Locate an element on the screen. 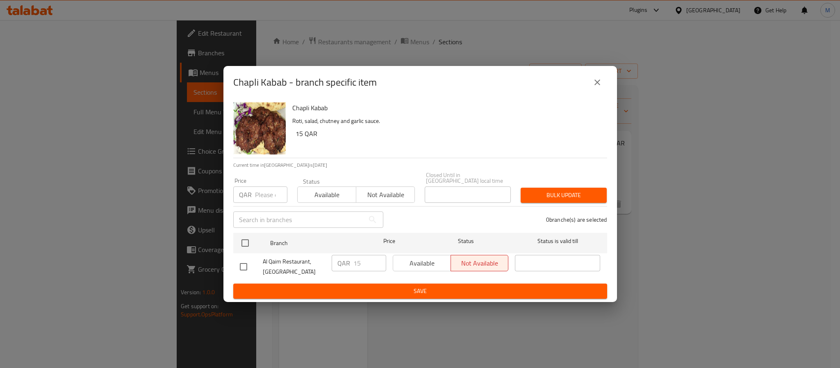  span: Available is located at coordinates (327, 195).